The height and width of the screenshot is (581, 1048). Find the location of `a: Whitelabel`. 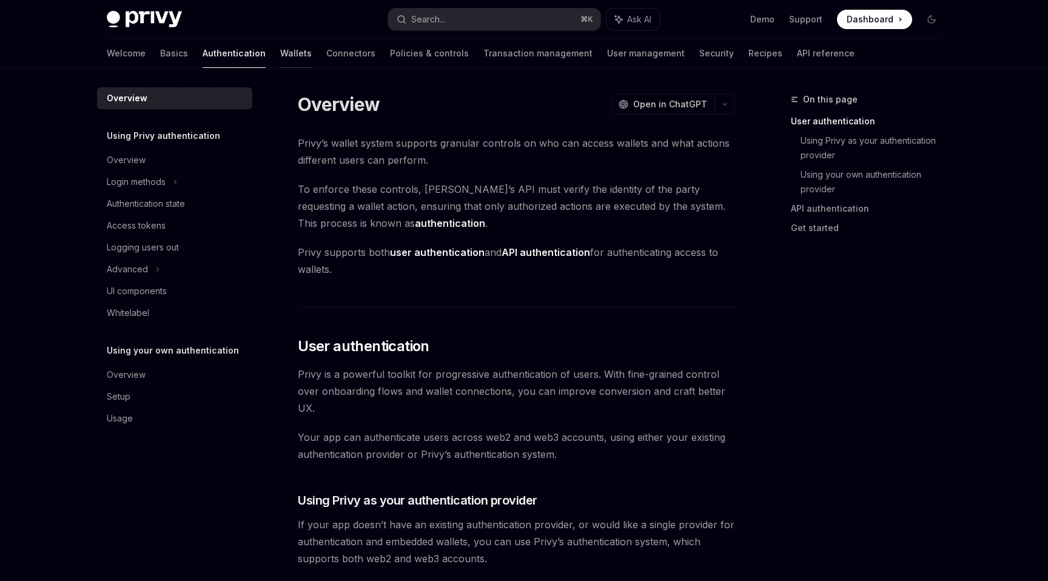

a: Whitelabel is located at coordinates (175, 313).